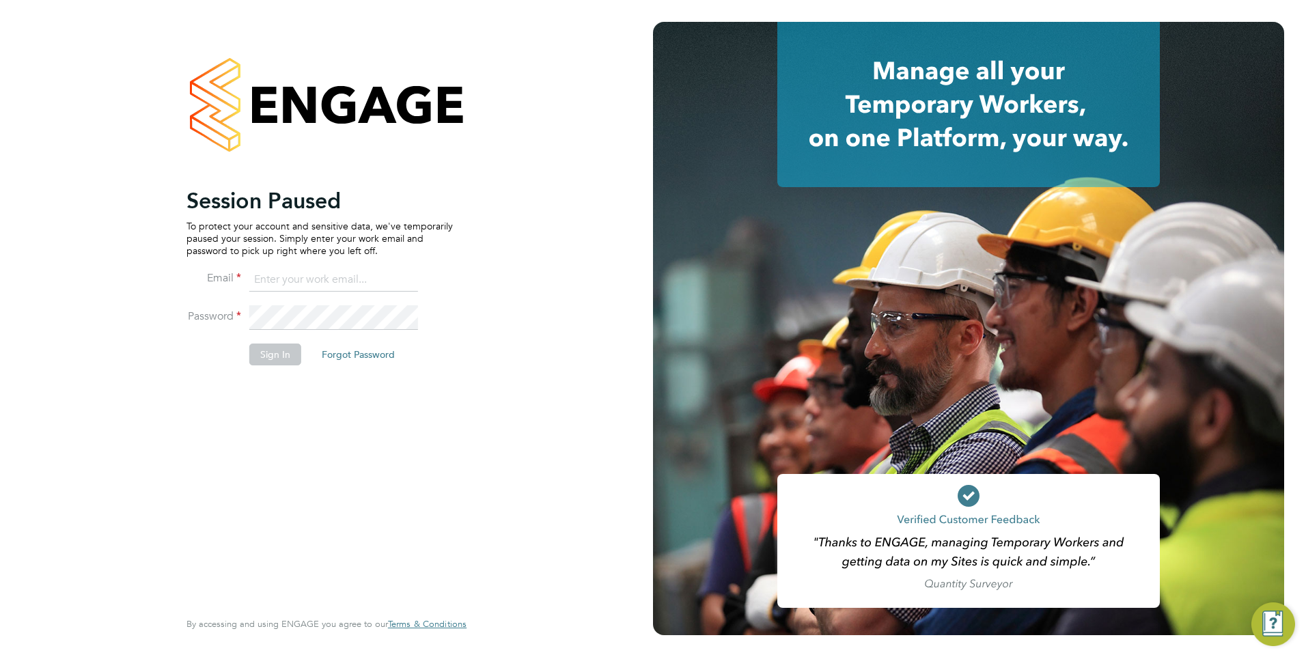  I want to click on span: Terms & Conditions, so click(427, 623).